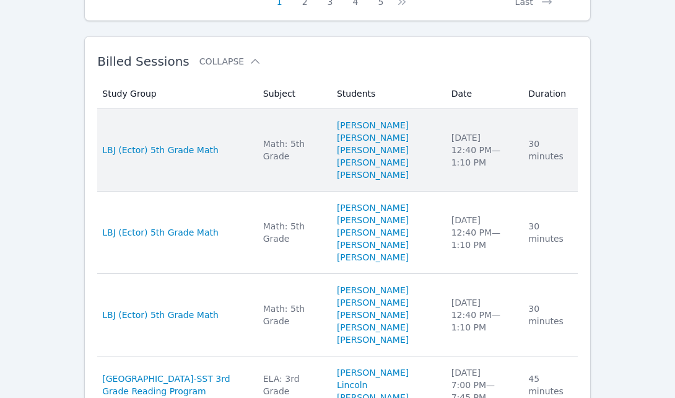 The image size is (675, 398). What do you see at coordinates (387, 94) in the screenshot?
I see `th: Students` at bounding box center [387, 94].